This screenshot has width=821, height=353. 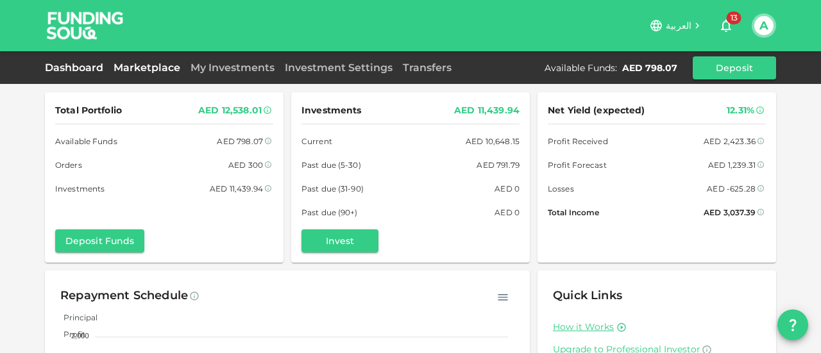 What do you see at coordinates (99, 241) in the screenshot?
I see `button: Deposit Funds` at bounding box center [99, 241].